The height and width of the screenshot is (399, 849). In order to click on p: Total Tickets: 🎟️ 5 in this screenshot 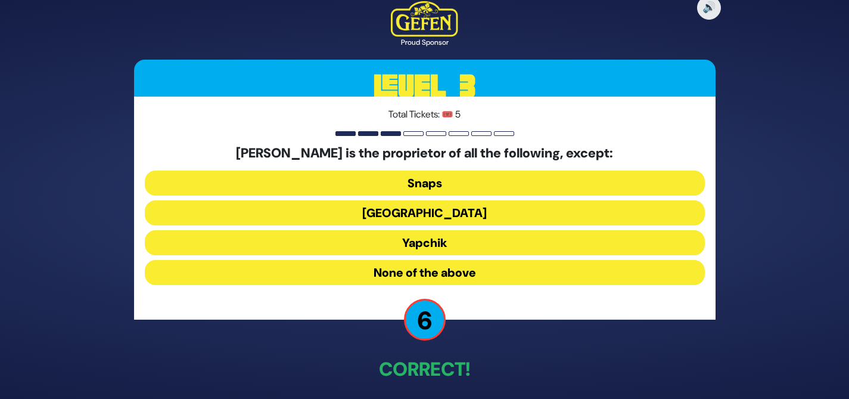, I will do `click(425, 114)`.